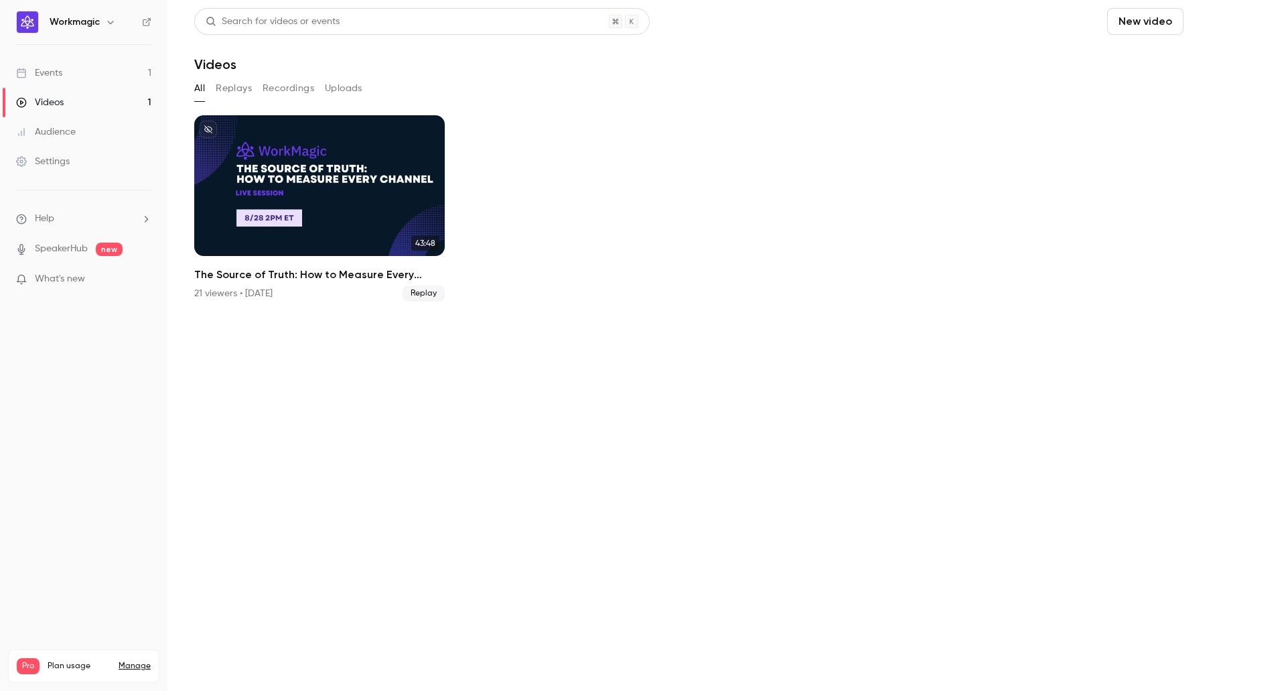 The width and height of the screenshot is (1286, 691). I want to click on button: Schedule, so click(1224, 21).